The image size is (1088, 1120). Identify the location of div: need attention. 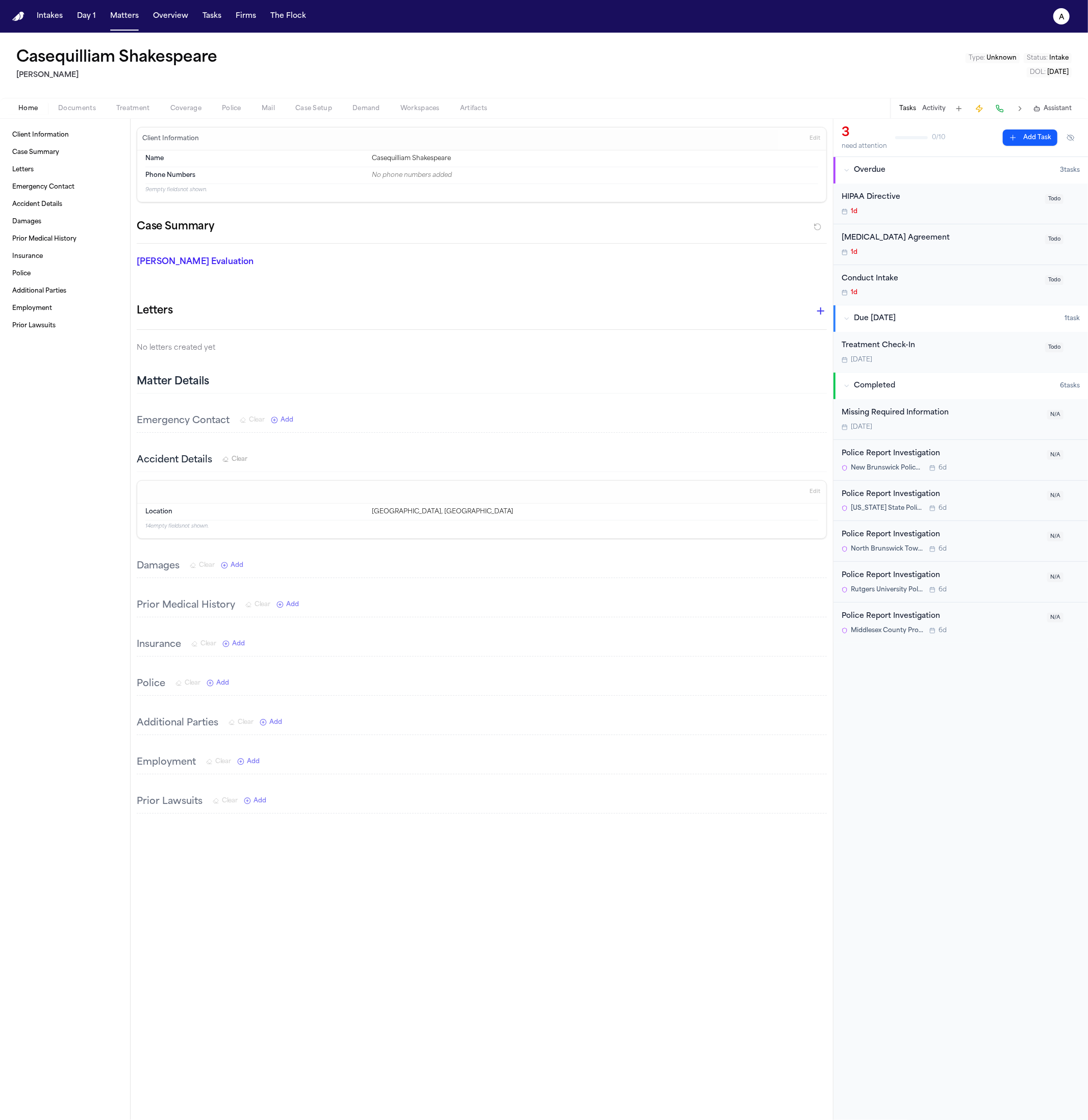
(864, 146).